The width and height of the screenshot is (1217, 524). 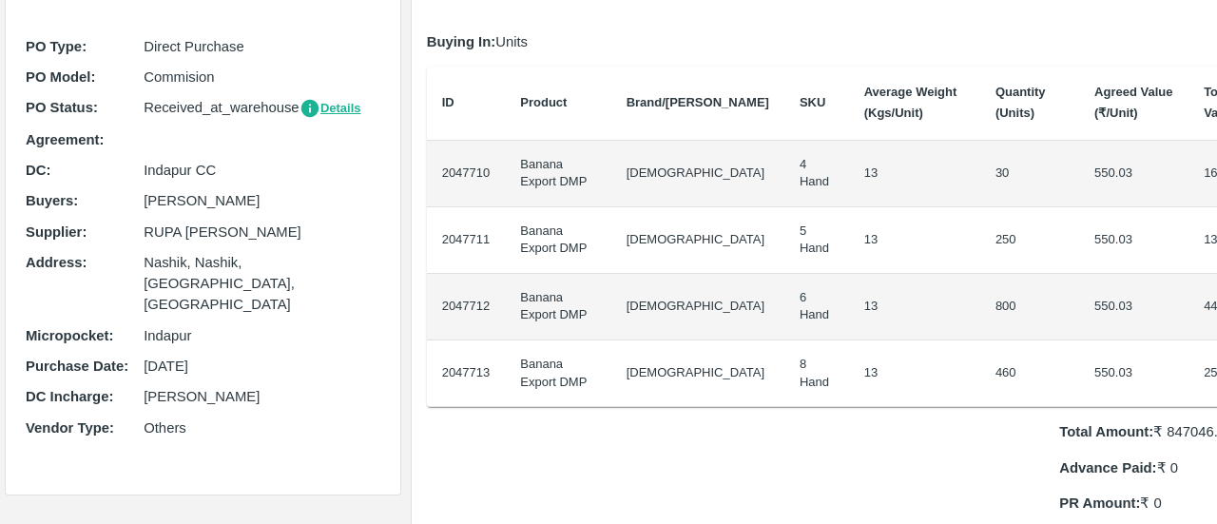 I want to click on p: Commision, so click(x=261, y=77).